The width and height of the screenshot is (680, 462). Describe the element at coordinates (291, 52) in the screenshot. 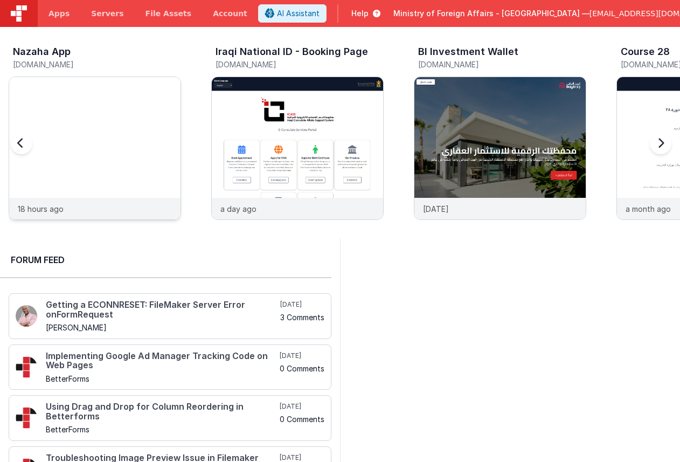

I see `h3: Iraqi National ID - Booking Page` at that location.